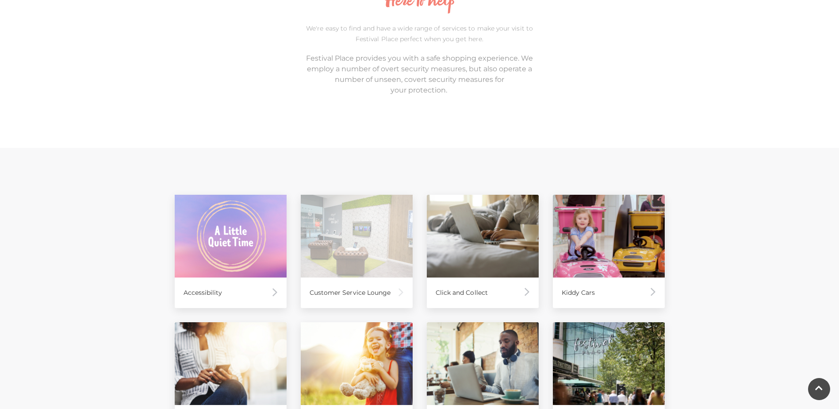 This screenshot has height=409, width=839. I want to click on a: Customer Service Lounge, so click(356, 251).